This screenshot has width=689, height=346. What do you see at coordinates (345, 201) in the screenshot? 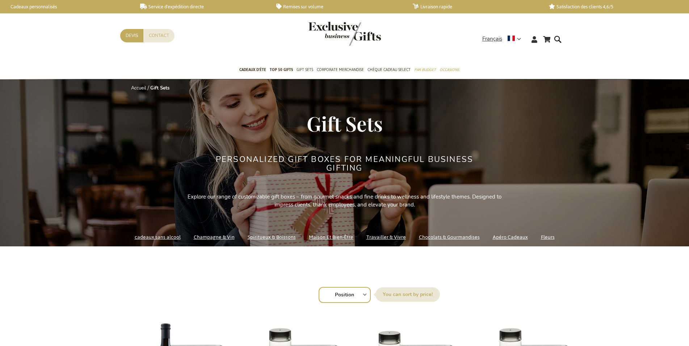
I see `p: Explore our range of customizable gift boxes – from gourmet snacks and fine drinks to wellness an...` at bounding box center [345, 201].